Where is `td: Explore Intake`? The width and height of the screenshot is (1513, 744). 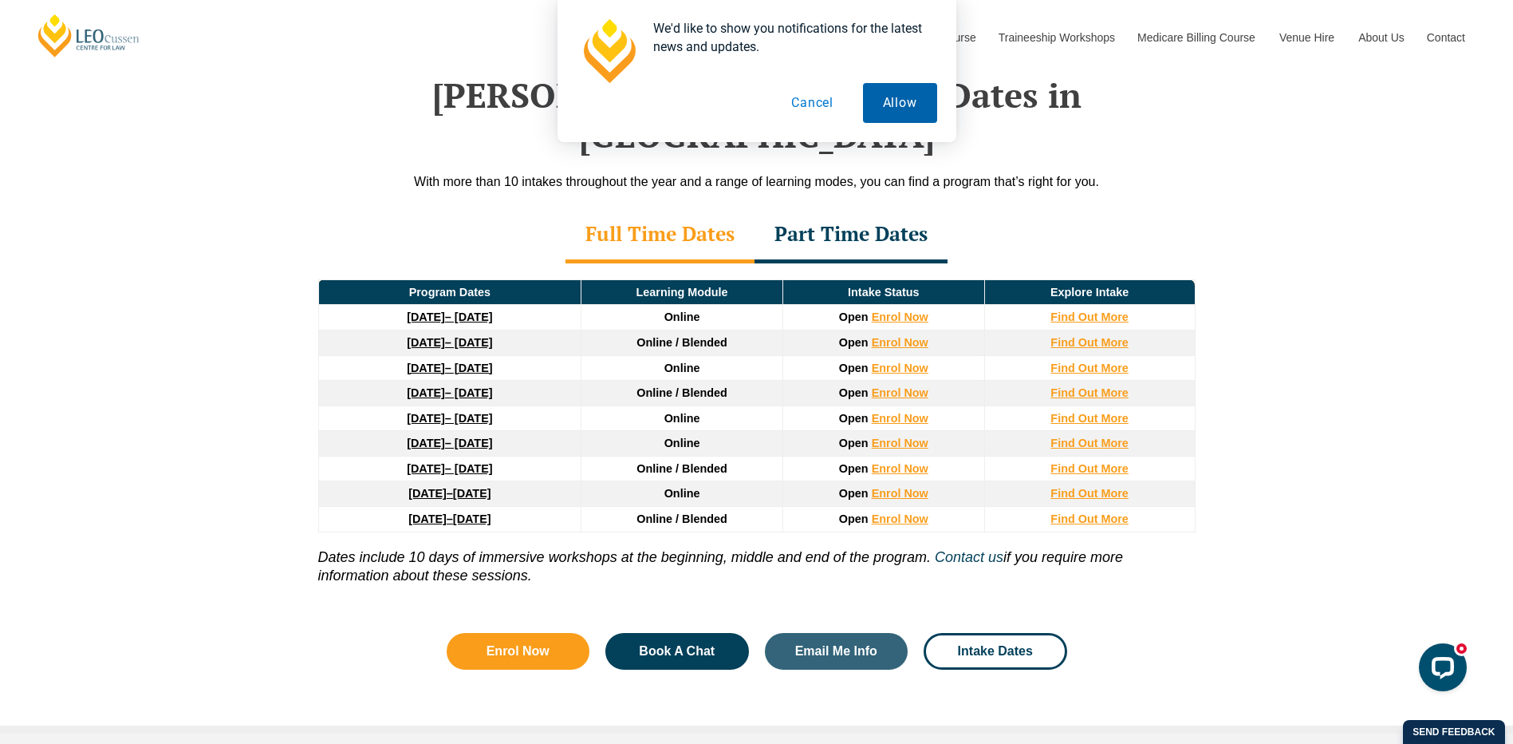
td: Explore Intake is located at coordinates (1090, 292).